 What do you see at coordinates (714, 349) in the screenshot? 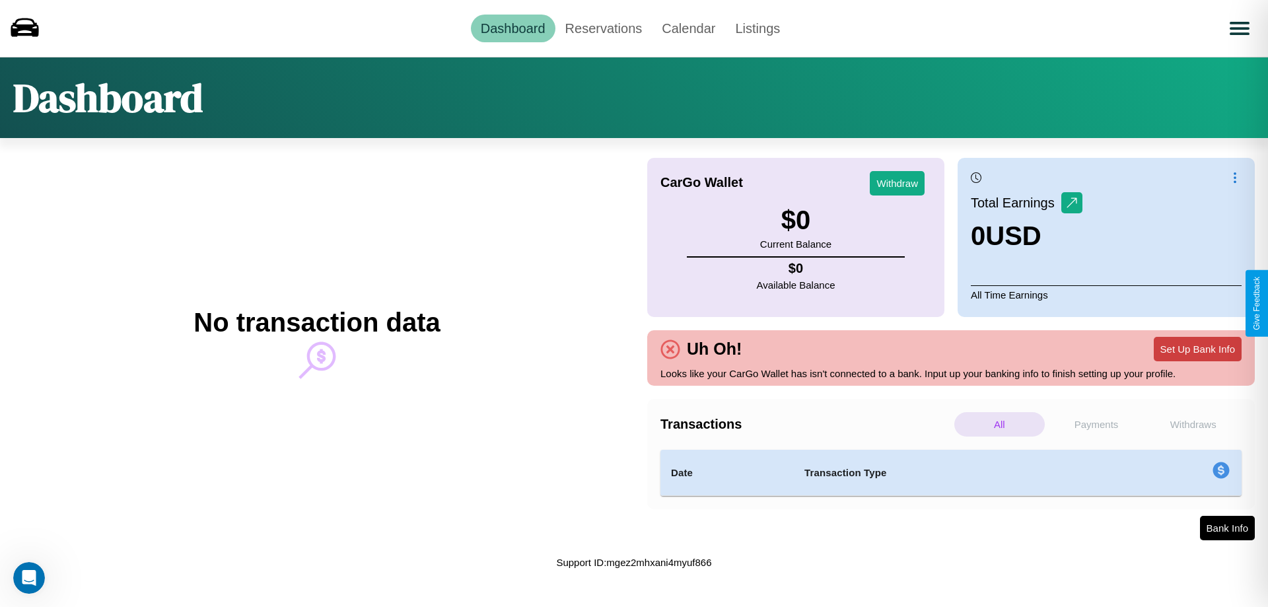
I see `h4: Uh Oh!` at bounding box center [714, 349].